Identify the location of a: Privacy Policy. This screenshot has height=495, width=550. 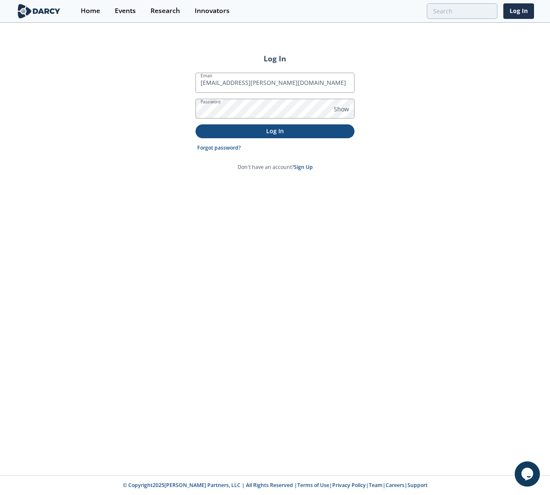
(349, 485).